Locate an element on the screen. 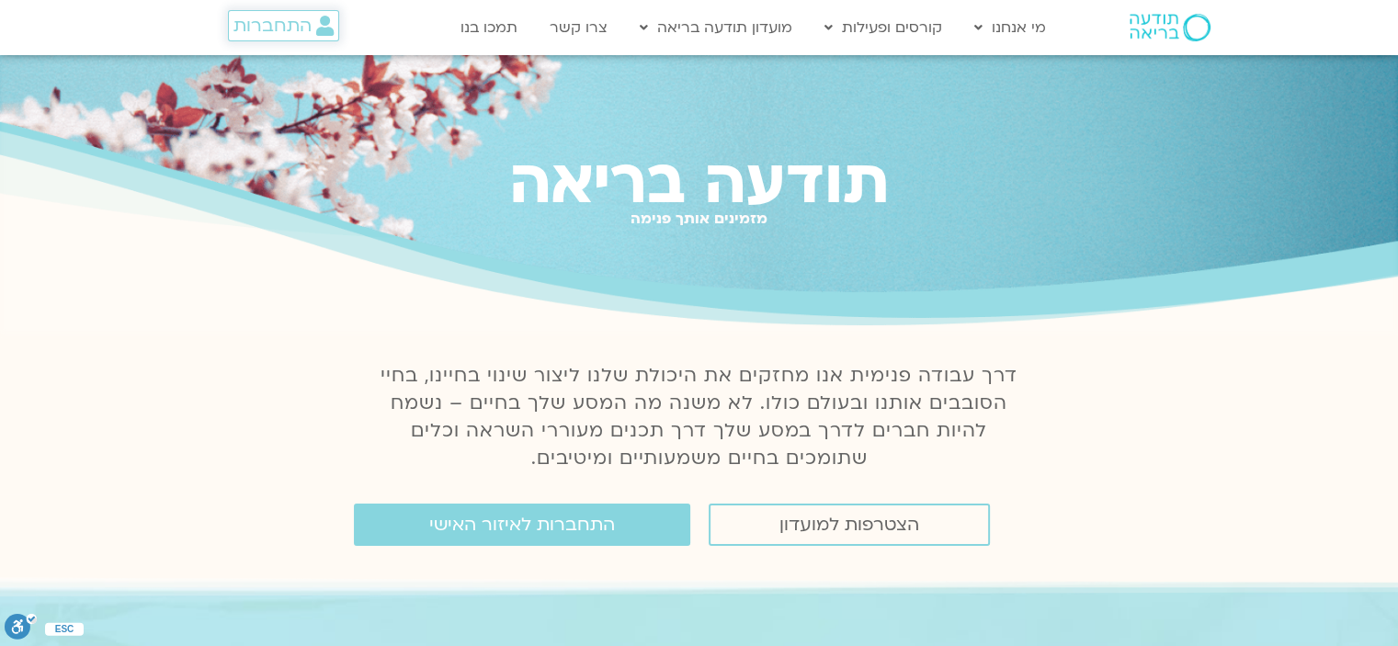 The width and height of the screenshot is (1398, 646). a: תמכו בנו is located at coordinates (489, 28).